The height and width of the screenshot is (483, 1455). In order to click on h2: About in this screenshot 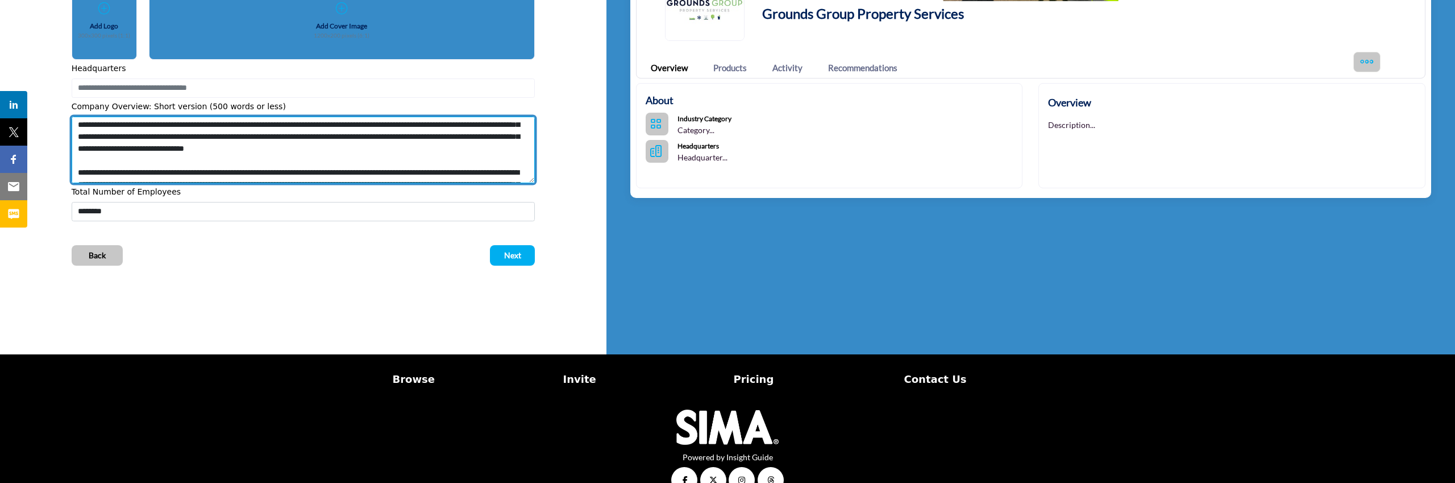, I will do `click(659, 100)`.